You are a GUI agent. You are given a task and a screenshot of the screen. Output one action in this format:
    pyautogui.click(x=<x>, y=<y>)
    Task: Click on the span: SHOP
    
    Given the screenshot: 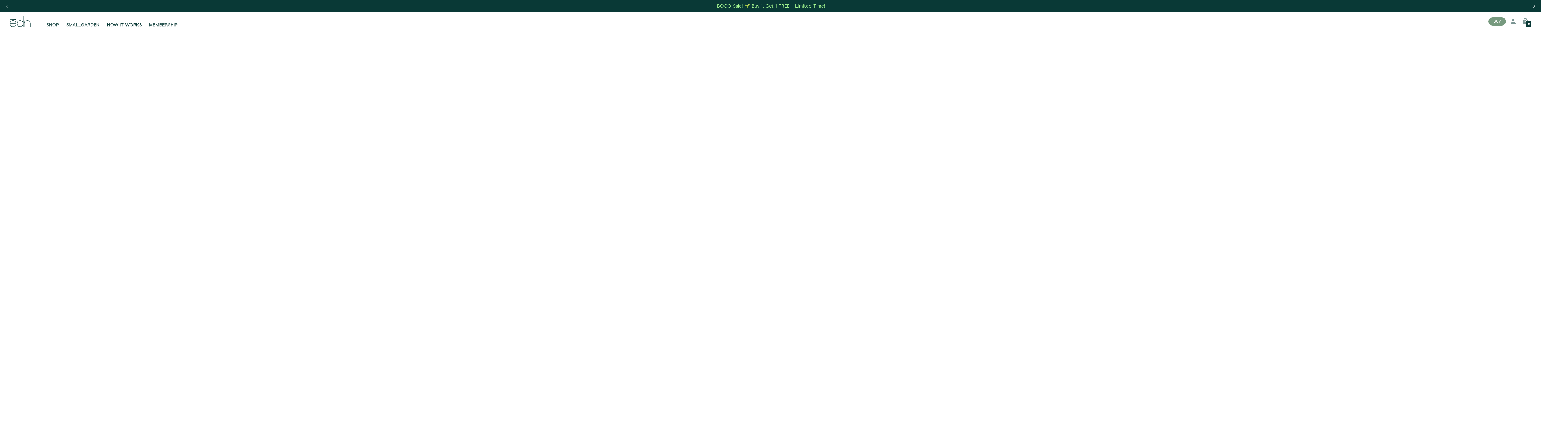 What is the action you would take?
    pyautogui.click(x=53, y=25)
    